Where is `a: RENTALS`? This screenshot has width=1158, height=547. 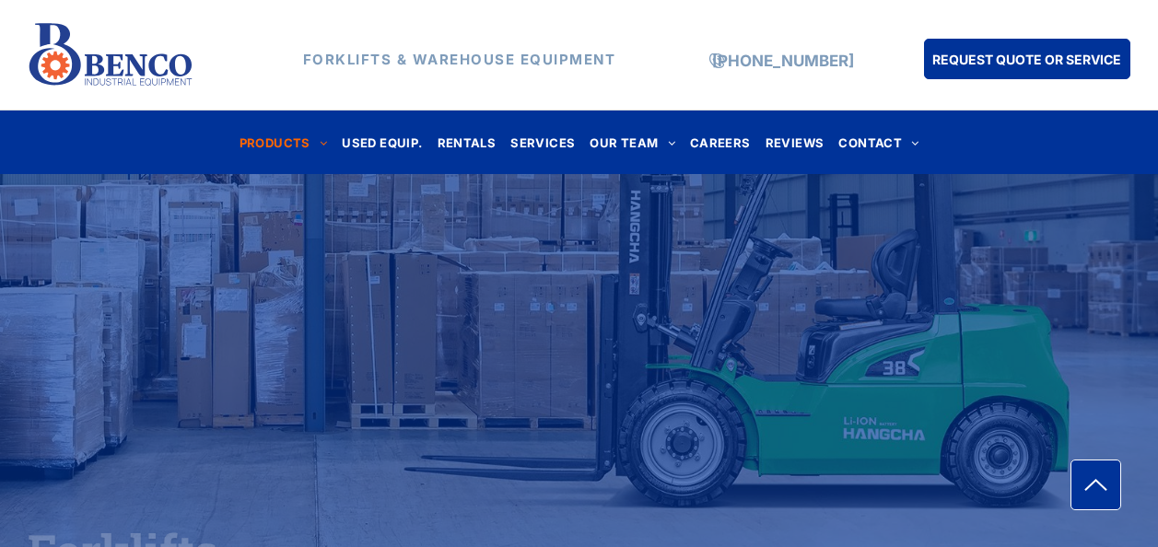 a: RENTALS is located at coordinates (467, 142).